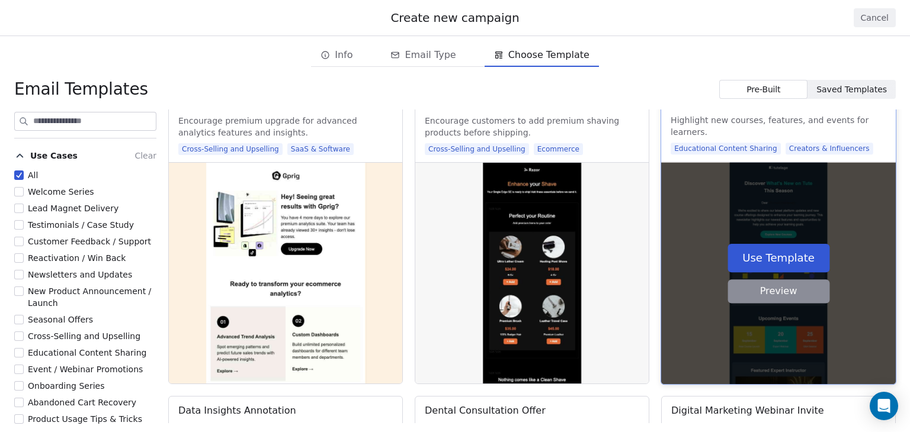 Image resolution: width=910 pixels, height=432 pixels. What do you see at coordinates (80, 275) in the screenshot?
I see `span: Newsletters and Updates` at bounding box center [80, 275].